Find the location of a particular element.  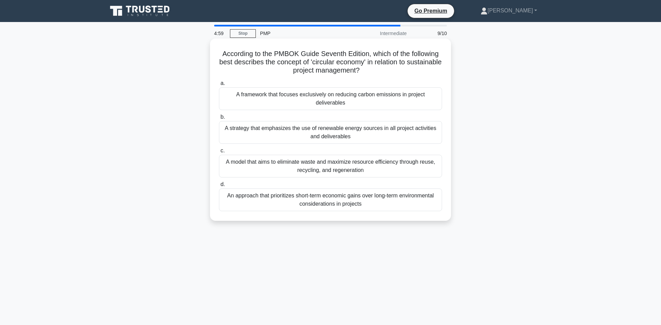

div: Intermediate is located at coordinates (380, 33).